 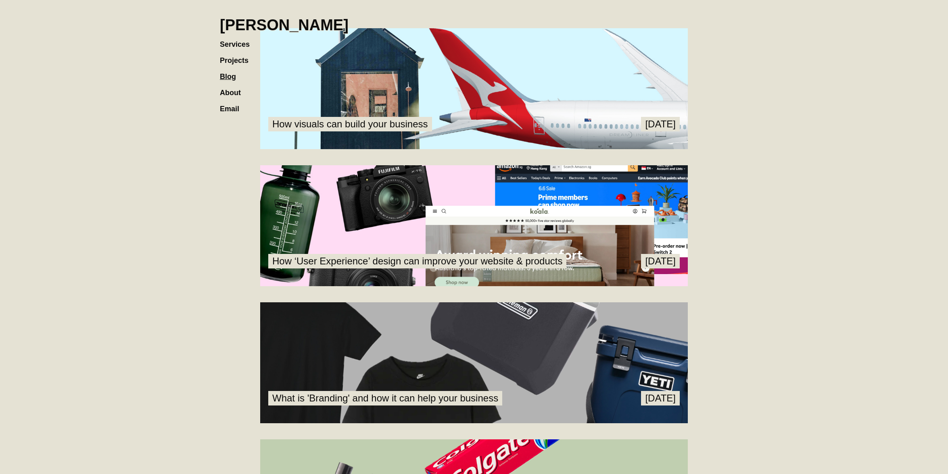 I want to click on a: Blog, so click(x=232, y=73).